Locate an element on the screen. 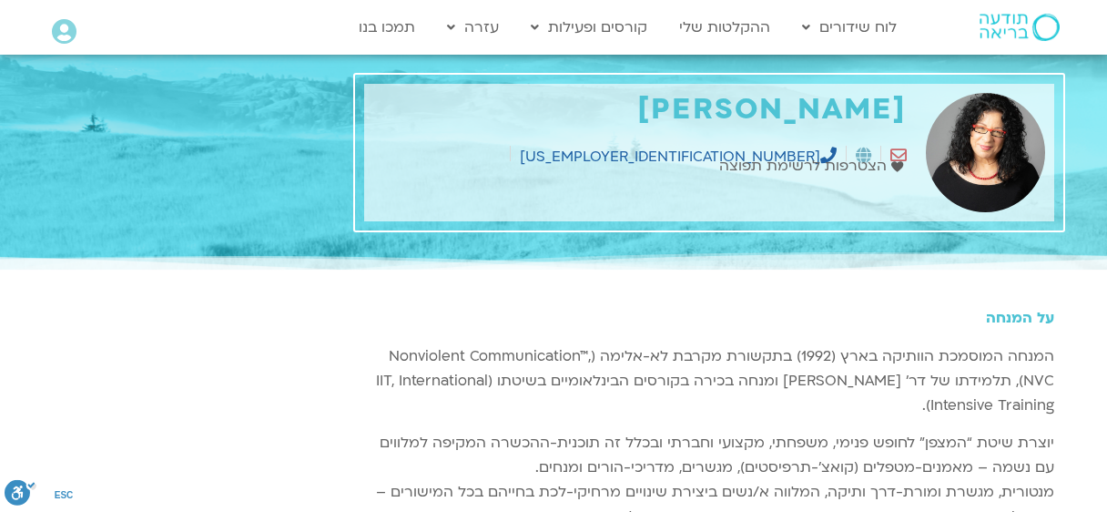 Image resolution: width=1107 pixels, height=512 pixels. h5: על המנחה is located at coordinates (709, 318).